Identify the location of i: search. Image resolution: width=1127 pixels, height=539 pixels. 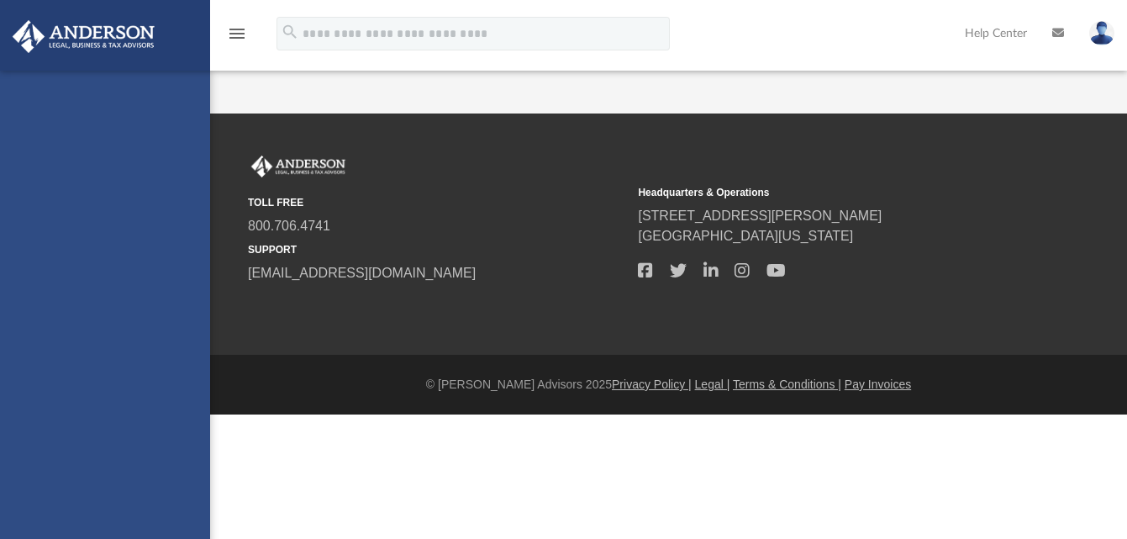
(290, 32).